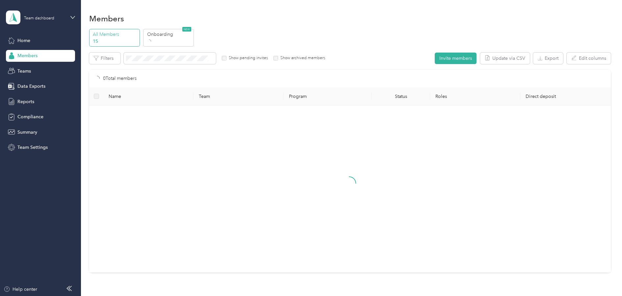 This screenshot has width=622, height=296. Describe the element at coordinates (26, 102) in the screenshot. I see `span: Reports` at that location.